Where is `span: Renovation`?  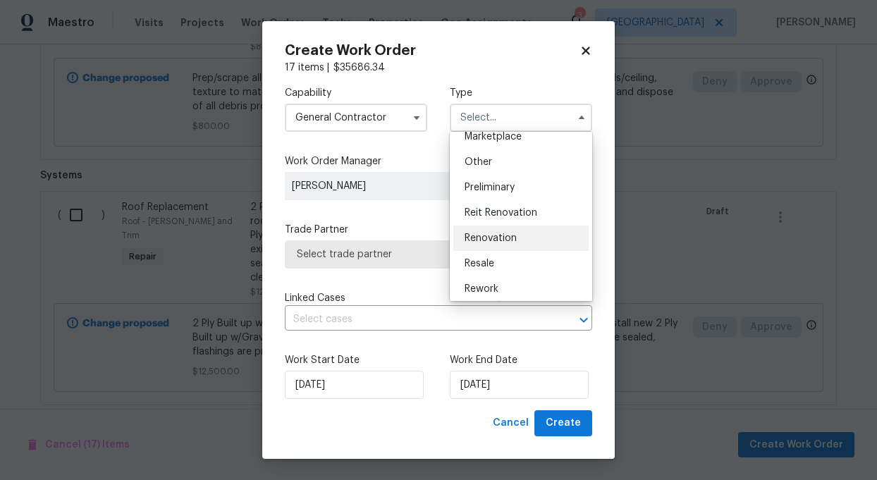
span: Renovation is located at coordinates (491, 238).